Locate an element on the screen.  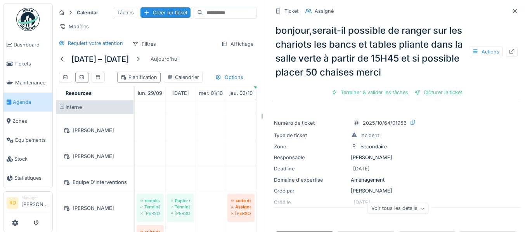
a: Agenda is located at coordinates (28, 102).